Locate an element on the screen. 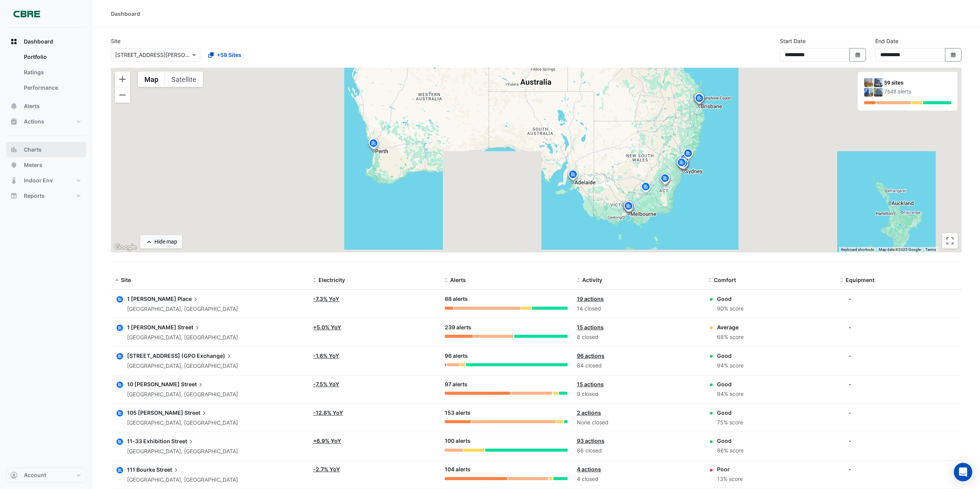 This screenshot has width=980, height=489. button: Actions is located at coordinates (46, 122).